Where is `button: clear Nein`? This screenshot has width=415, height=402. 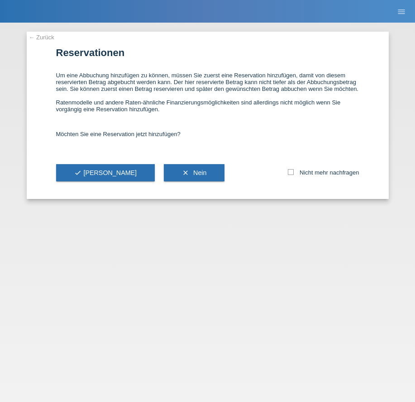 button: clear Nein is located at coordinates (194, 173).